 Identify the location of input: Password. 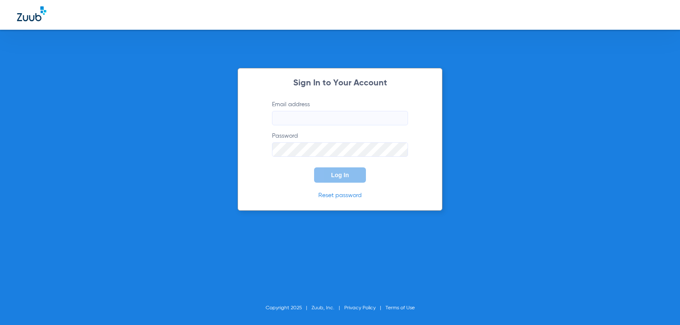
(340, 149).